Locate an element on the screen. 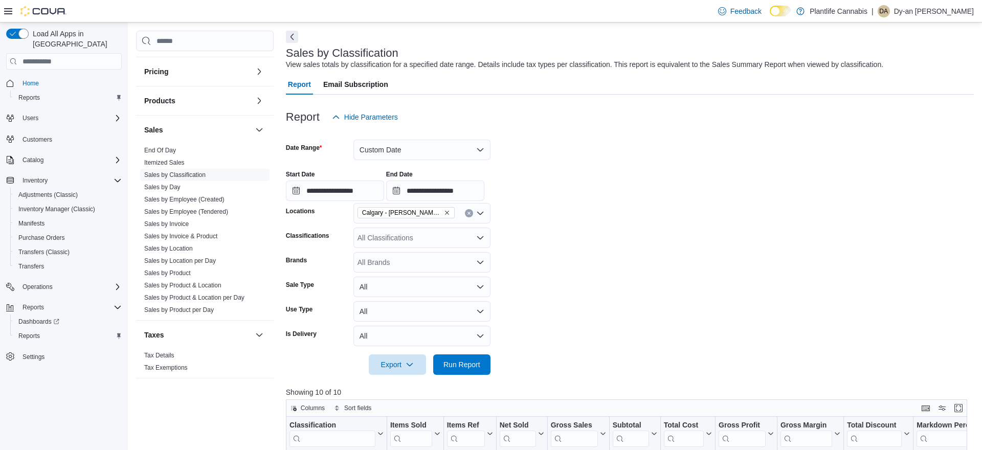 The image size is (982, 450). span: Sales by Employee (Created) is located at coordinates (184, 199).